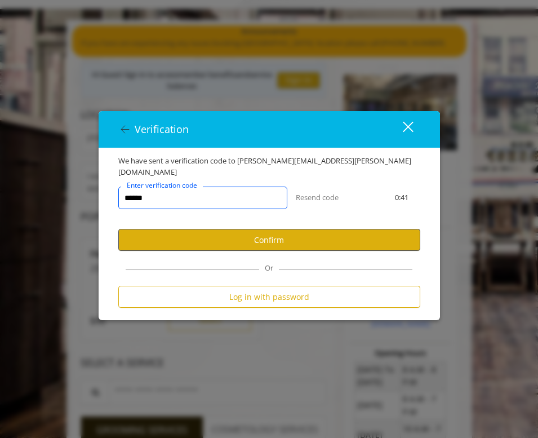 The width and height of the screenshot is (538, 438). Describe the element at coordinates (401, 129) in the screenshot. I see `div: close dialog` at that location.